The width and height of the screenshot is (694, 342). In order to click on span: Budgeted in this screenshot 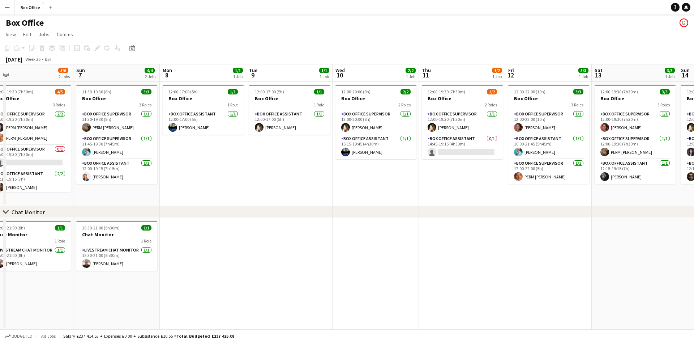, I will do `click(22, 336)`.